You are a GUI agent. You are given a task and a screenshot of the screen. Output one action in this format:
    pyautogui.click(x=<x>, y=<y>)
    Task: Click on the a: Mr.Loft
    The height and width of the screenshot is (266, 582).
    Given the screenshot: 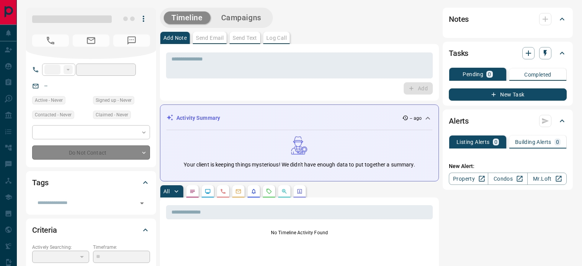 What is the action you would take?
    pyautogui.click(x=547, y=179)
    